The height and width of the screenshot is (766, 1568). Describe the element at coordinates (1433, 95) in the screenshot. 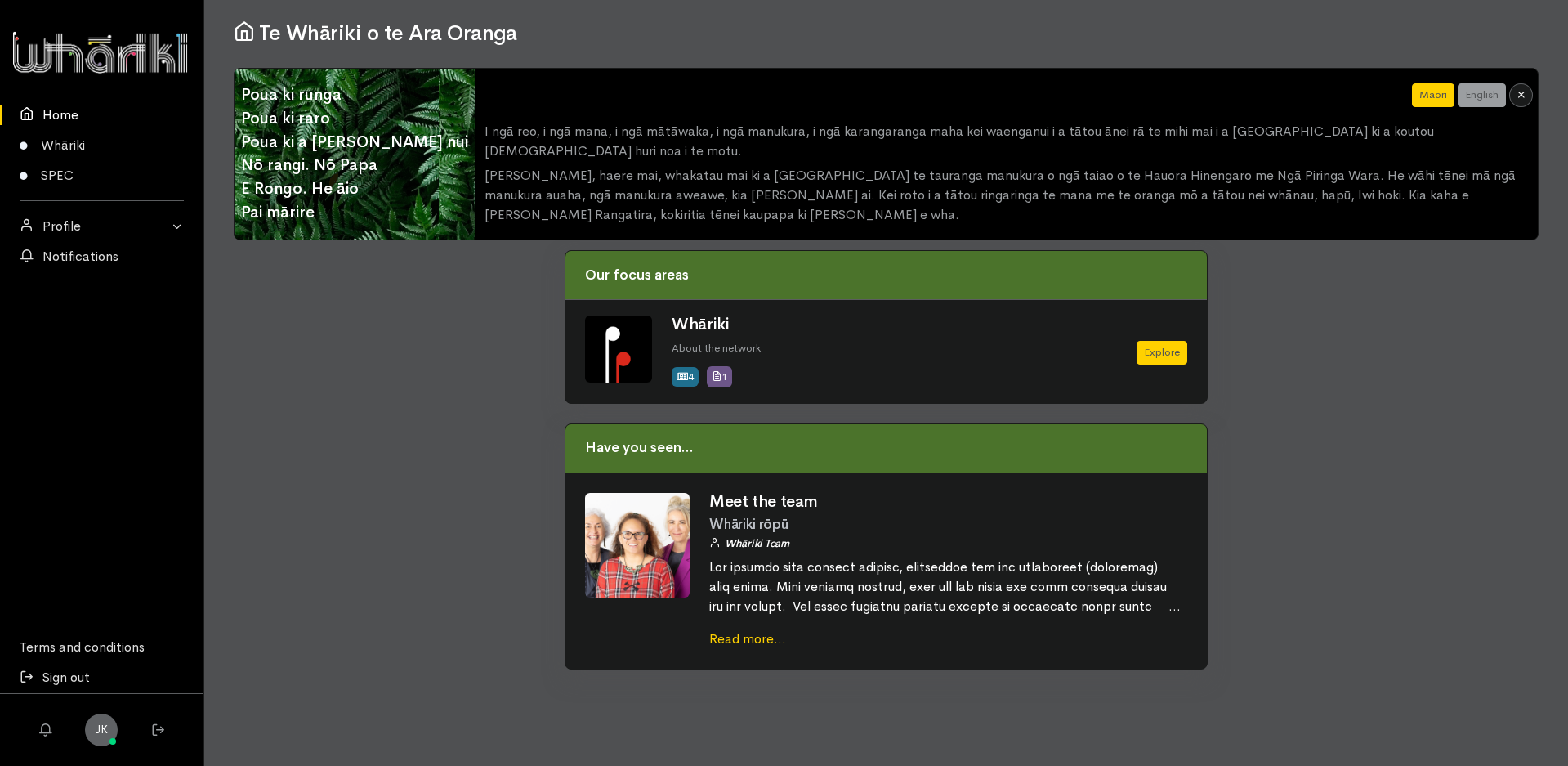

I see `button: Māori` at that location.